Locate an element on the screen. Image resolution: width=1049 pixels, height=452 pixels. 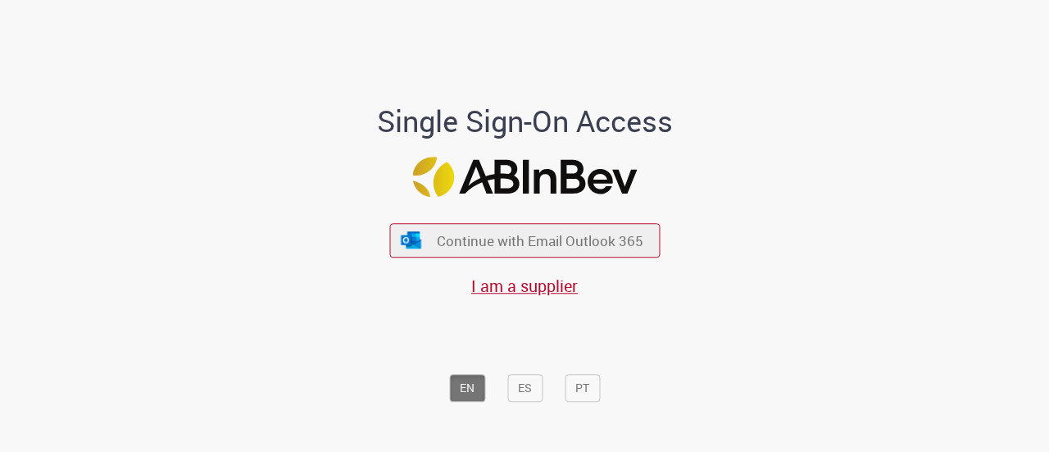
button: EN is located at coordinates (467, 388).